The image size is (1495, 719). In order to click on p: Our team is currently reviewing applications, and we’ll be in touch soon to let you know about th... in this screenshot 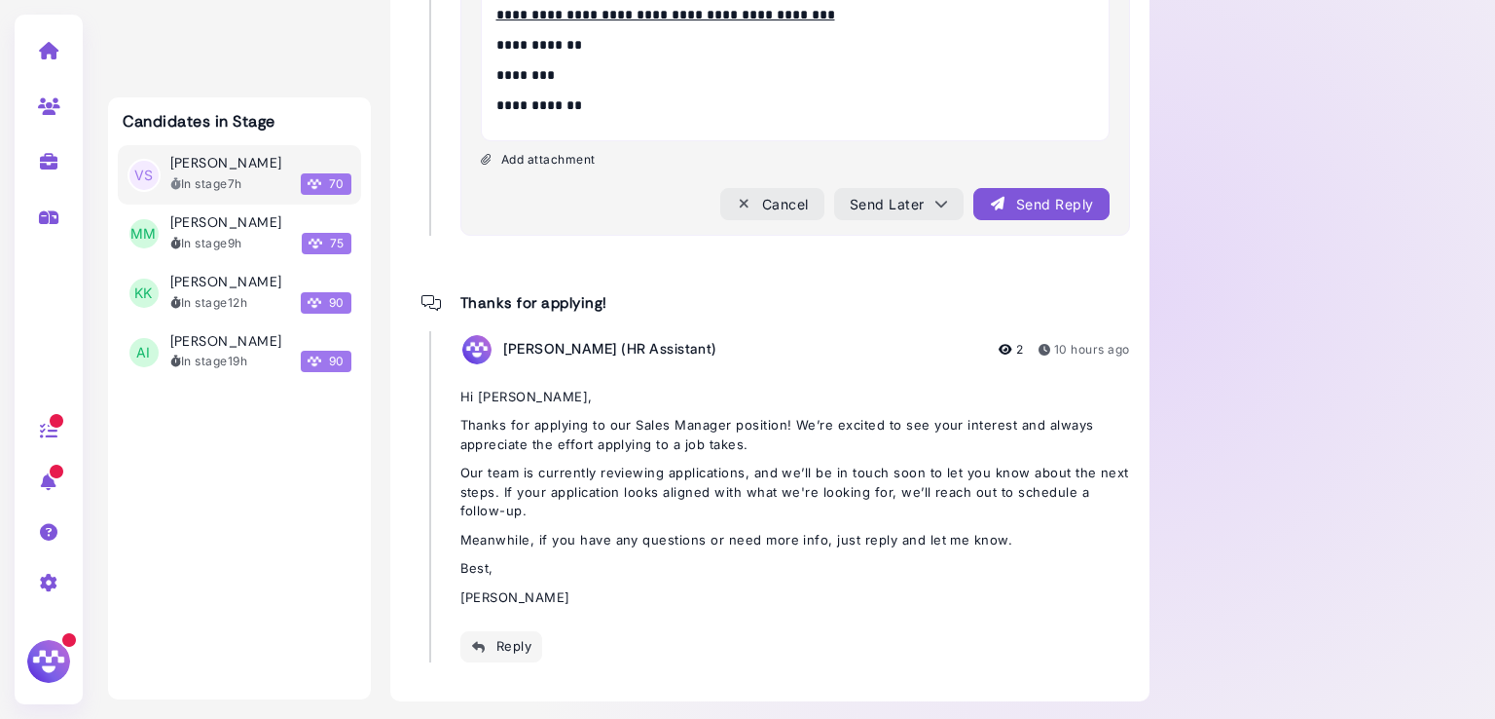, I will do `click(795, 492)`.